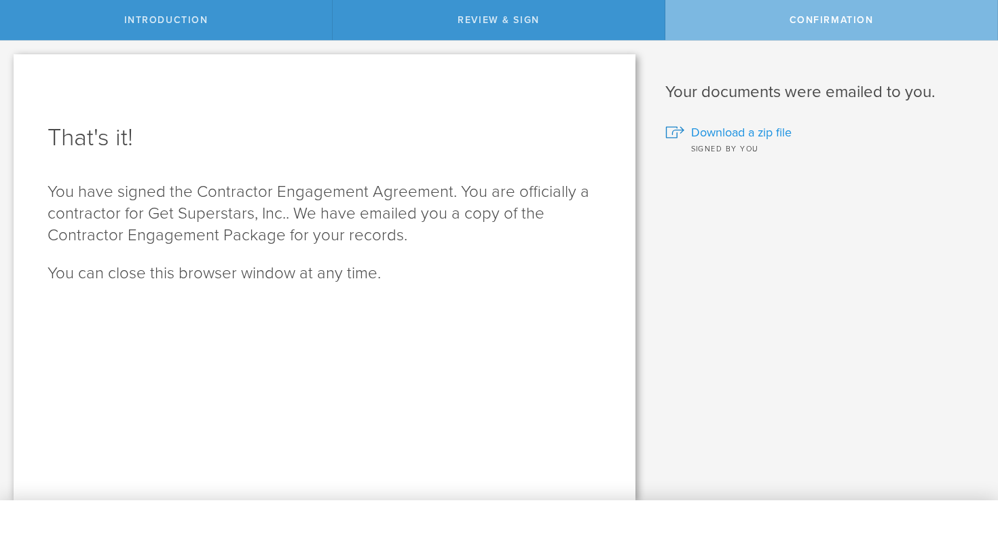 Image resolution: width=998 pixels, height=541 pixels. What do you see at coordinates (324, 138) in the screenshot?
I see `h1: That's it!` at bounding box center [324, 138].